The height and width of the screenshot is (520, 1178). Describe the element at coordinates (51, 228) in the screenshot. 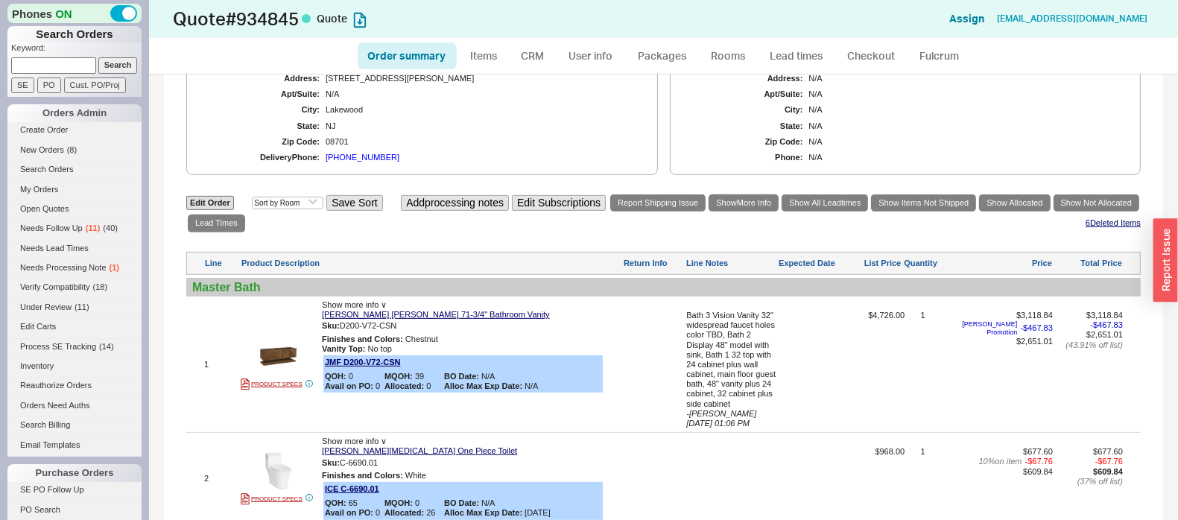

I see `span: Needs Follow Up` at that location.